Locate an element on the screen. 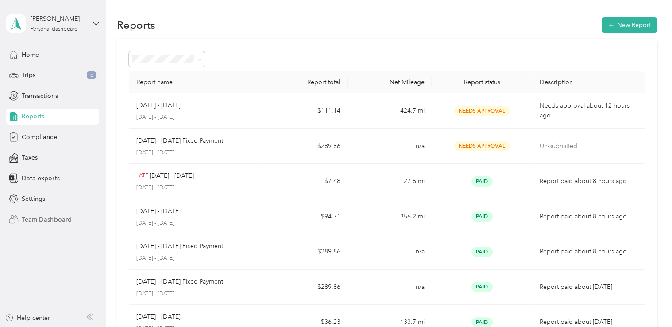 The height and width of the screenshot is (327, 672). td: 424.7 mi is located at coordinates (390, 111).